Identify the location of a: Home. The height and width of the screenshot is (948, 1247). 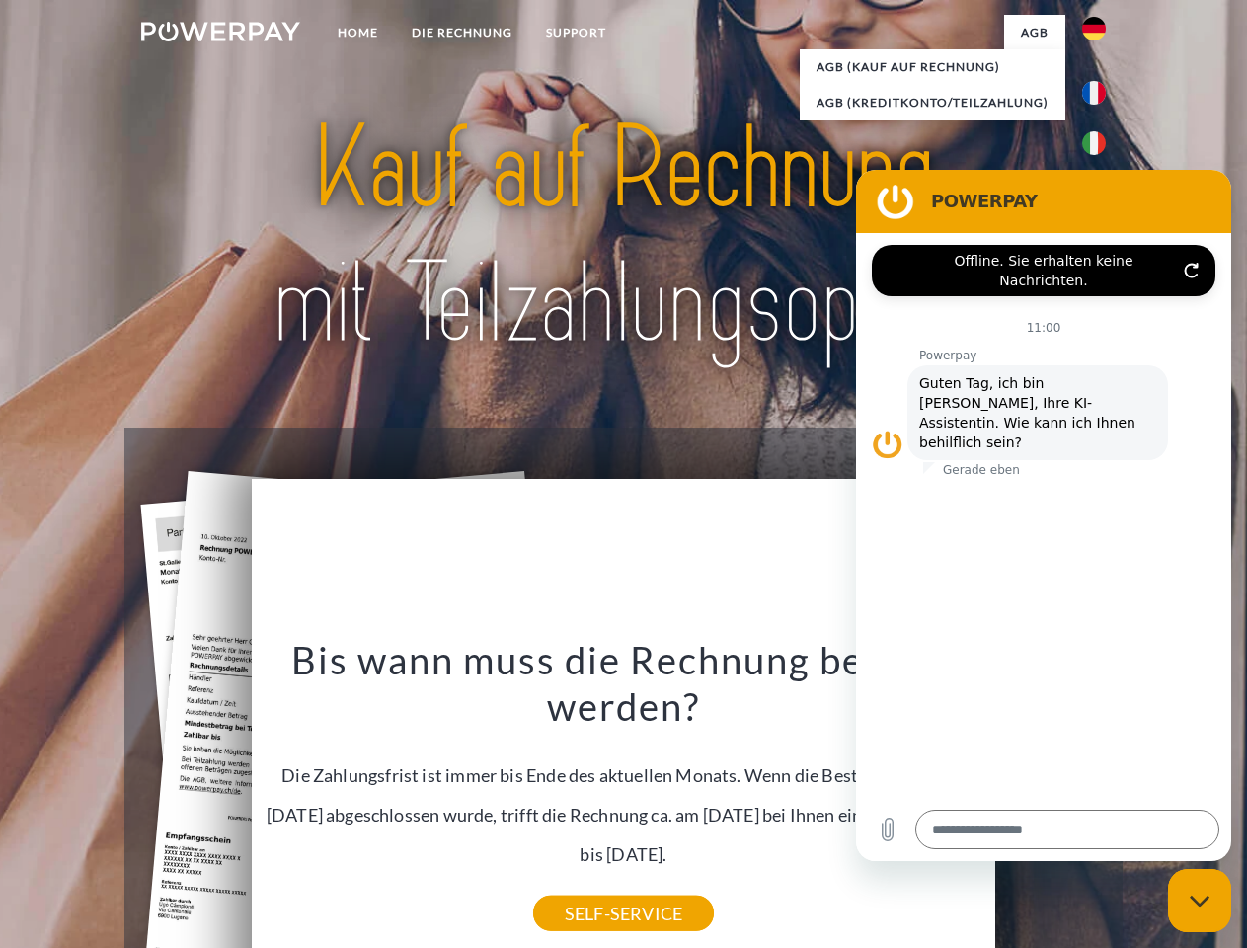
(357, 33).